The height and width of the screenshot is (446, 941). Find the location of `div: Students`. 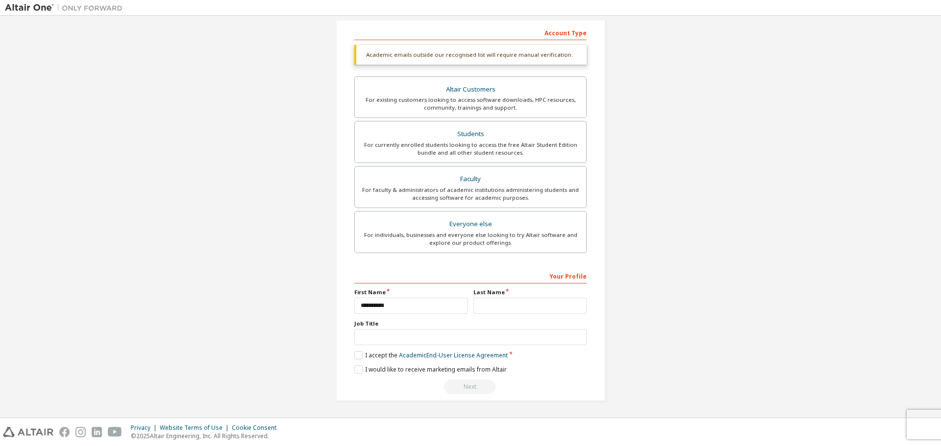

div: Students is located at coordinates (470, 134).